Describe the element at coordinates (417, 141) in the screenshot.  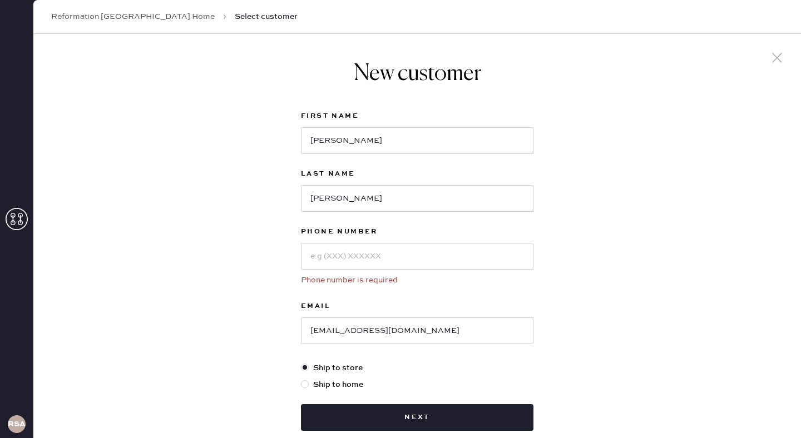
I see `input: e.g. John` at that location.